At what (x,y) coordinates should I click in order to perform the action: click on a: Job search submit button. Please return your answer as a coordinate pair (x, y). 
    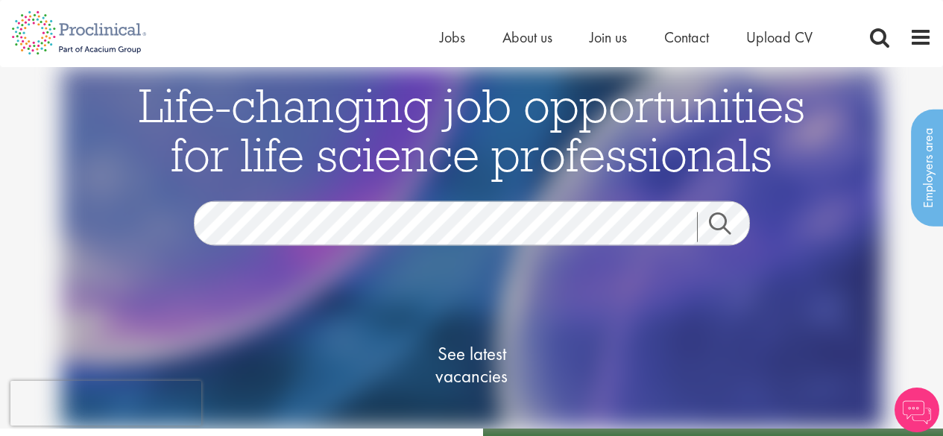
    Looking at the image, I should click on (729, 227).